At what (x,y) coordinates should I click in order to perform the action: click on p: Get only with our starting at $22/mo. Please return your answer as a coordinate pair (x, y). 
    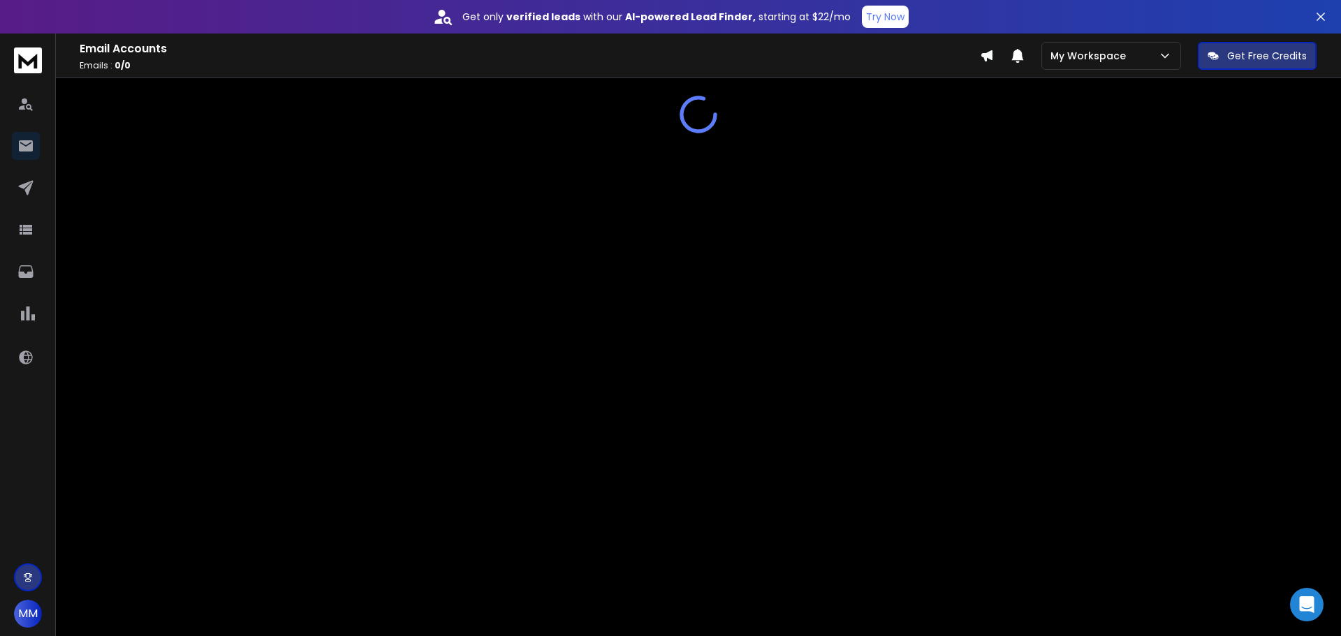
    Looking at the image, I should click on (657, 17).